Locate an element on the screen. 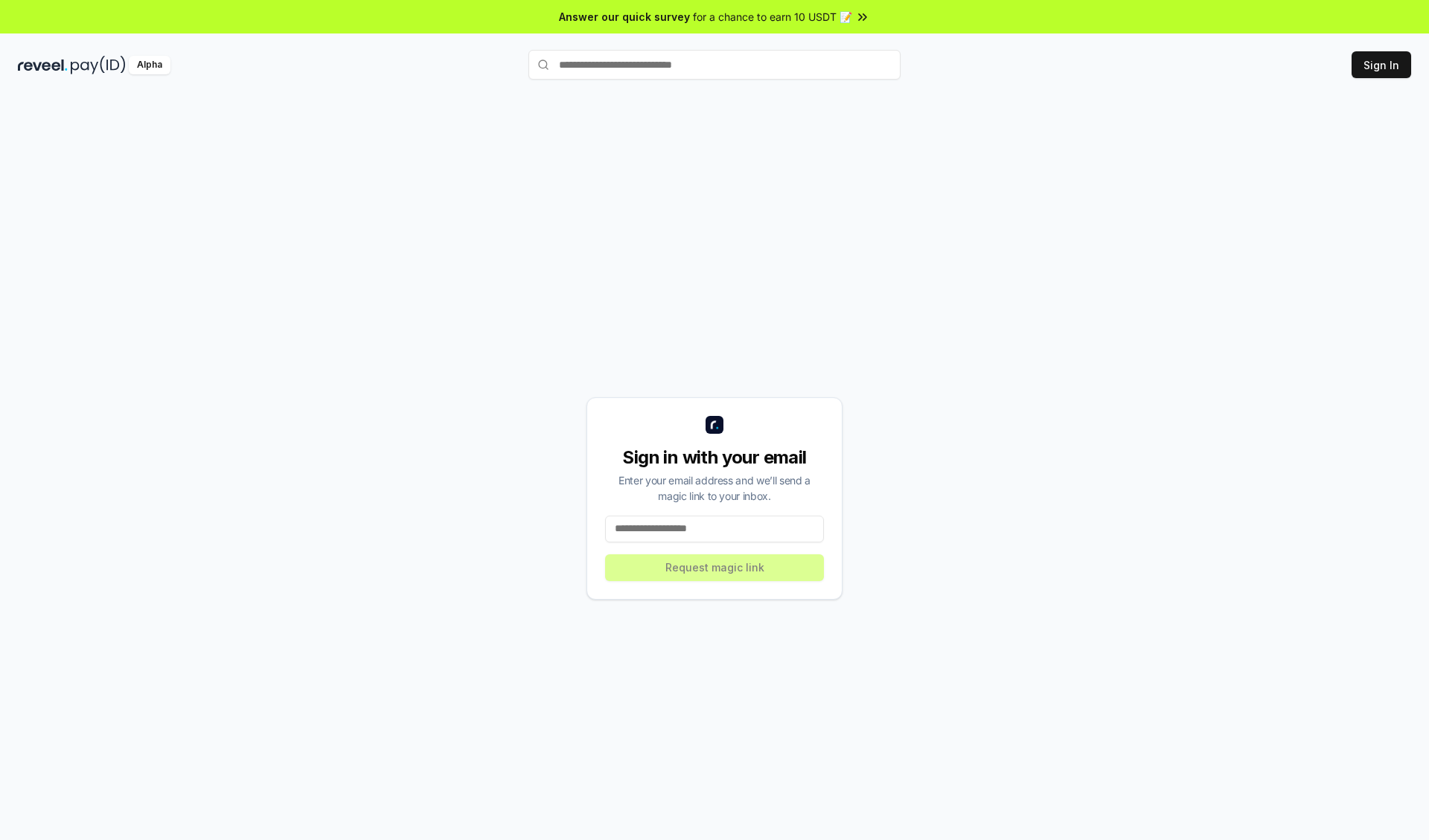  img: logo_small is located at coordinates (714, 425).